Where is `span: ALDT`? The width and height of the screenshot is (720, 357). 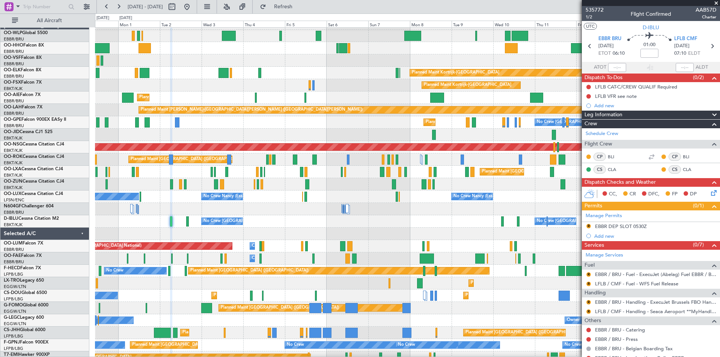
span: ALDT is located at coordinates (702, 68).